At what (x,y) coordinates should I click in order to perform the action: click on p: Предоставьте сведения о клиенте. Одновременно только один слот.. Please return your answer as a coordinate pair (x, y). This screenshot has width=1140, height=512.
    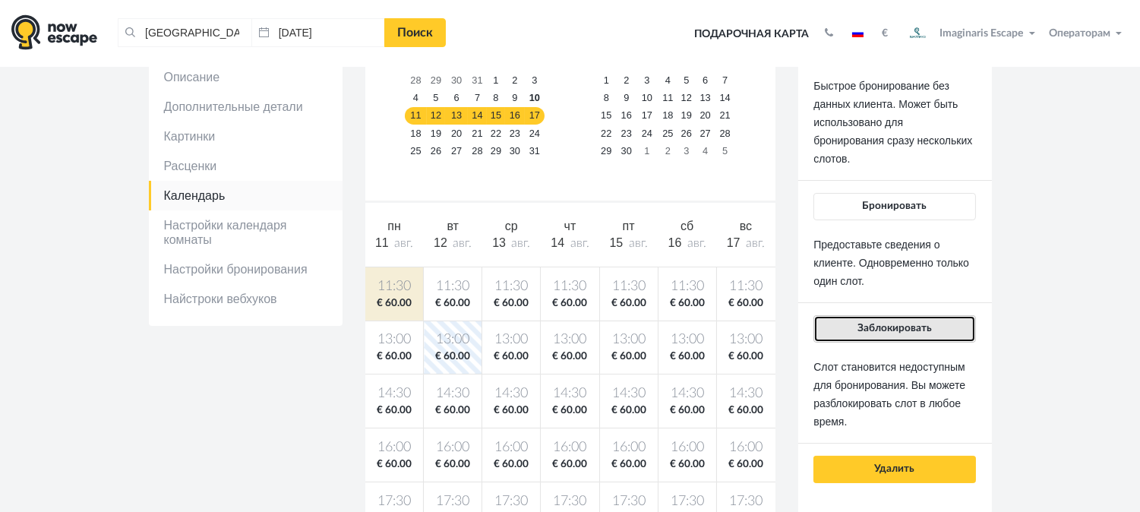
    Looking at the image, I should click on (894, 263).